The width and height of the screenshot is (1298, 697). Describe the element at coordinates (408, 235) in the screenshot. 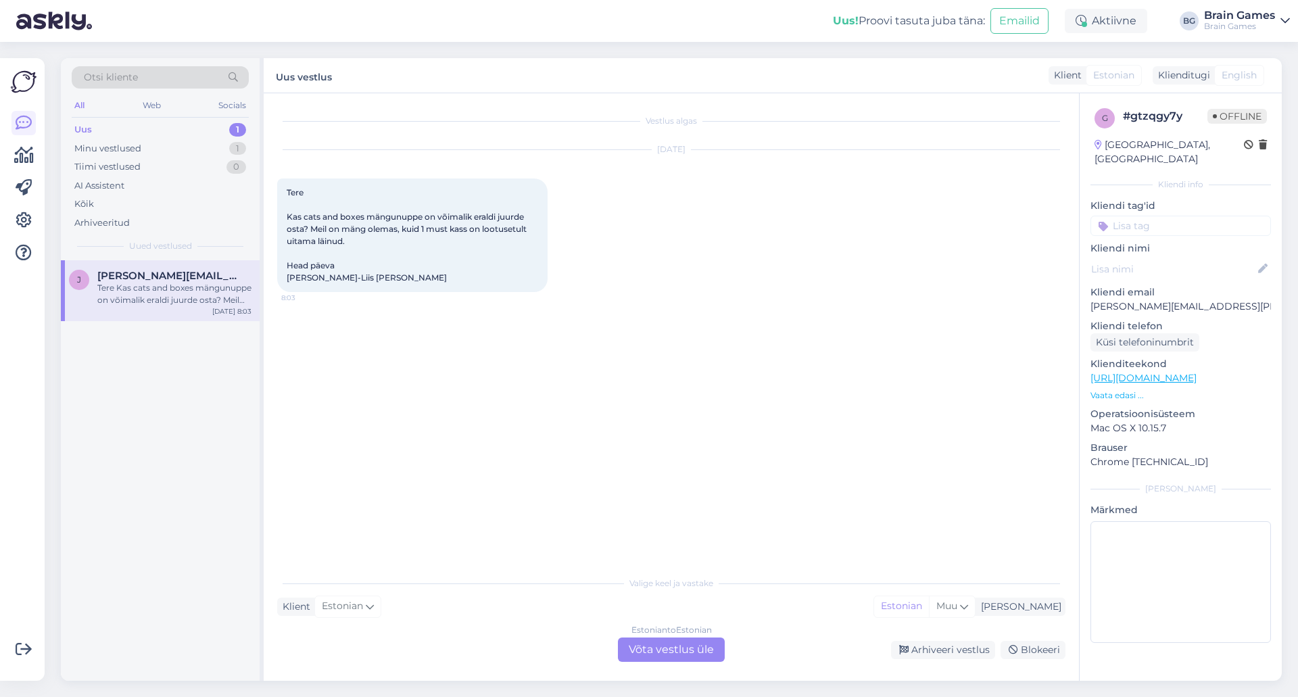

I see `span: Tere Kas cats and boxes mängunuppe on võimalik eraldi juurde osta? Meil on mäng olemas, kuid 1 mu...` at that location.